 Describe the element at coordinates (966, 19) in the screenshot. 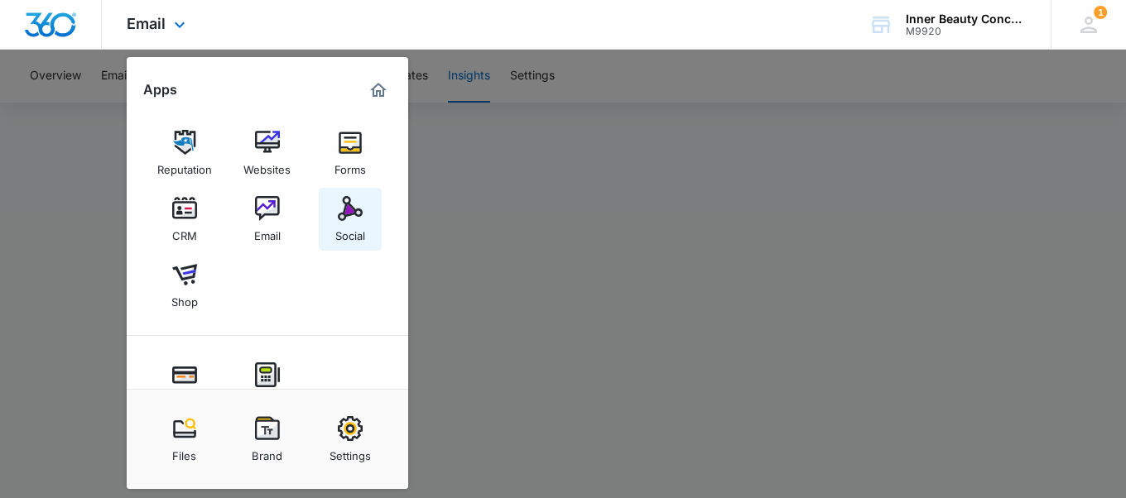

I see `div: account name` at that location.